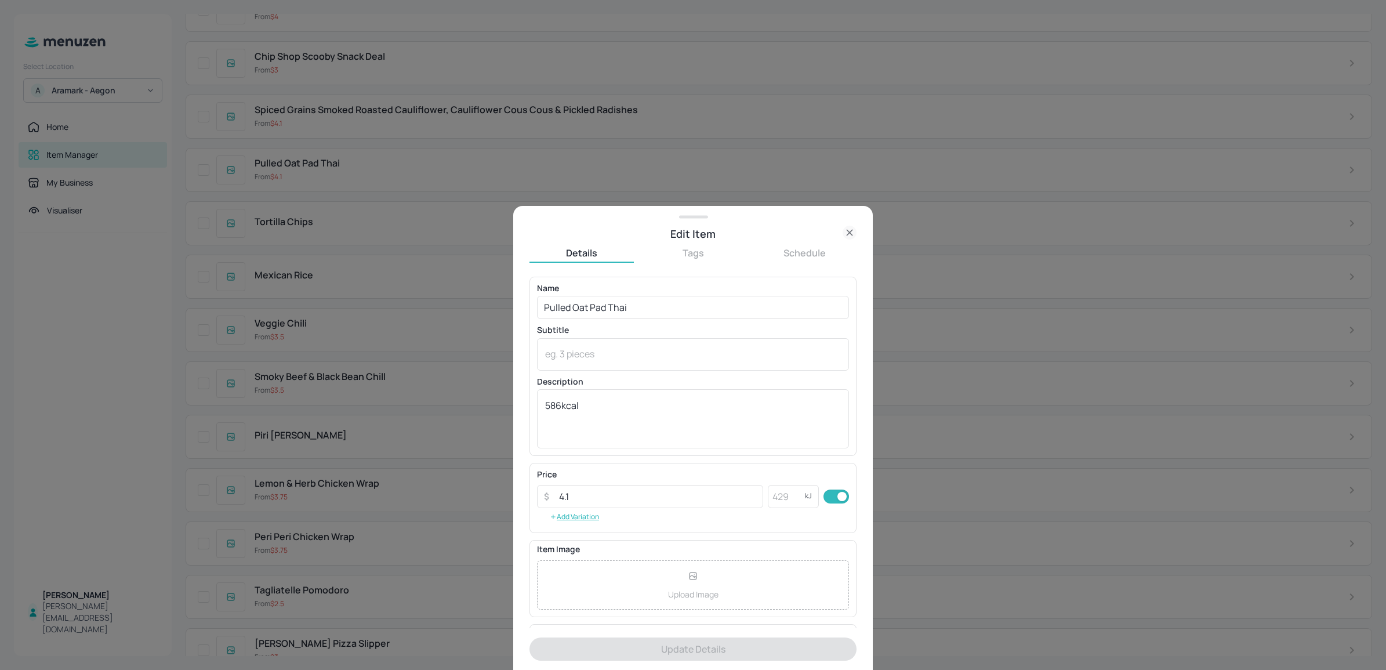 Image resolution: width=1386 pixels, height=670 pixels. What do you see at coordinates (581, 253) in the screenshot?
I see `button: Details` at bounding box center [581, 253].